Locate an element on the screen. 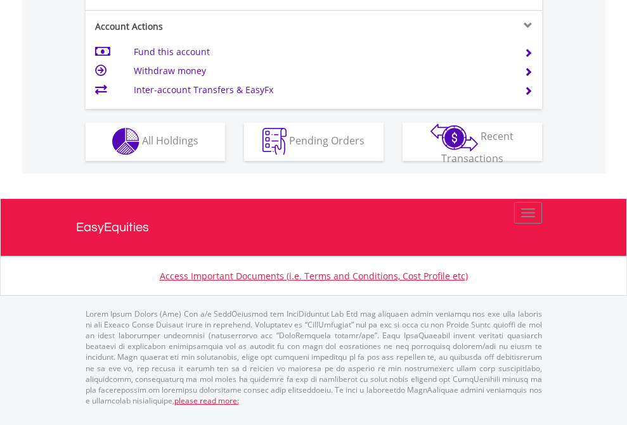 This screenshot has height=425, width=627. span: Recent Transactions is located at coordinates (477, 147).